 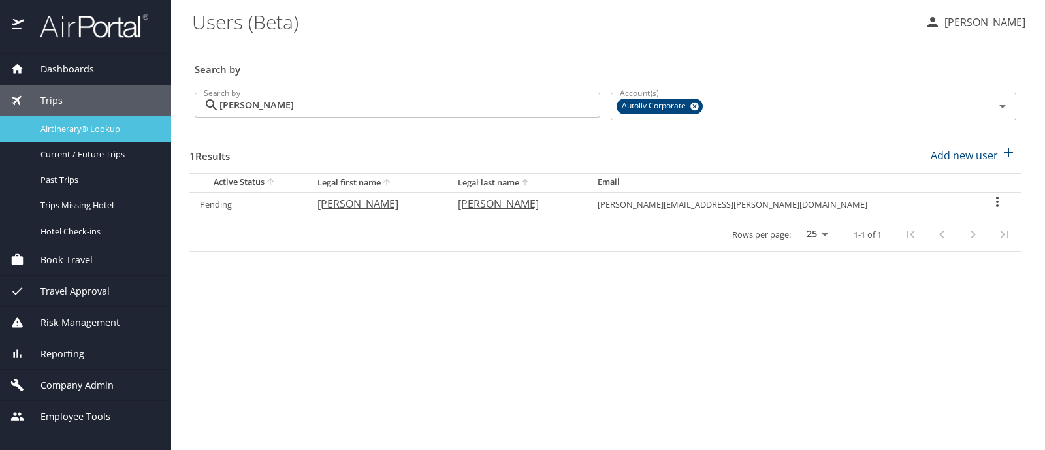 What do you see at coordinates (867, 235) in the screenshot?
I see `p: 1-1 of 1` at bounding box center [867, 235].